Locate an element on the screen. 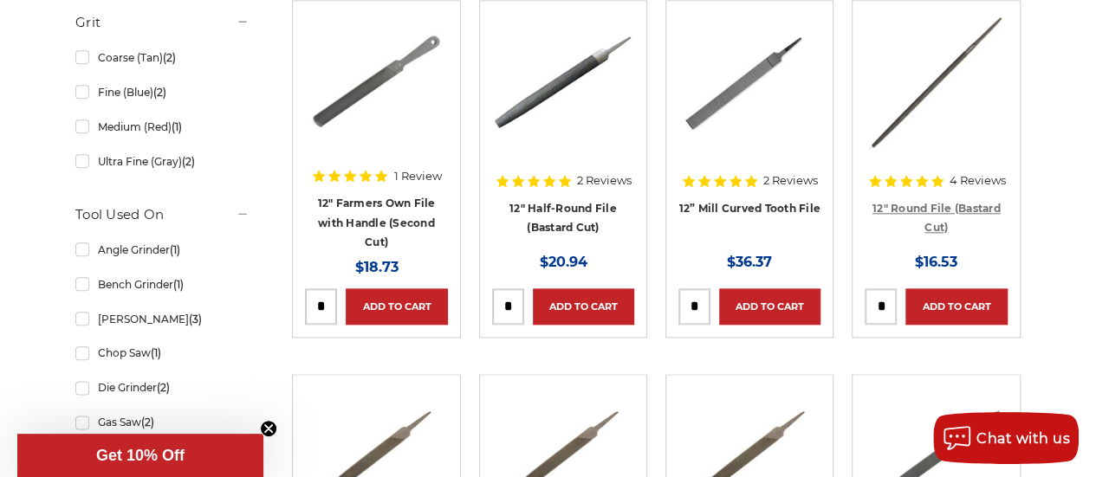 This screenshot has height=477, width=1096. a: 12" Mill Curved Tooth File with Tang is located at coordinates (750, 84).